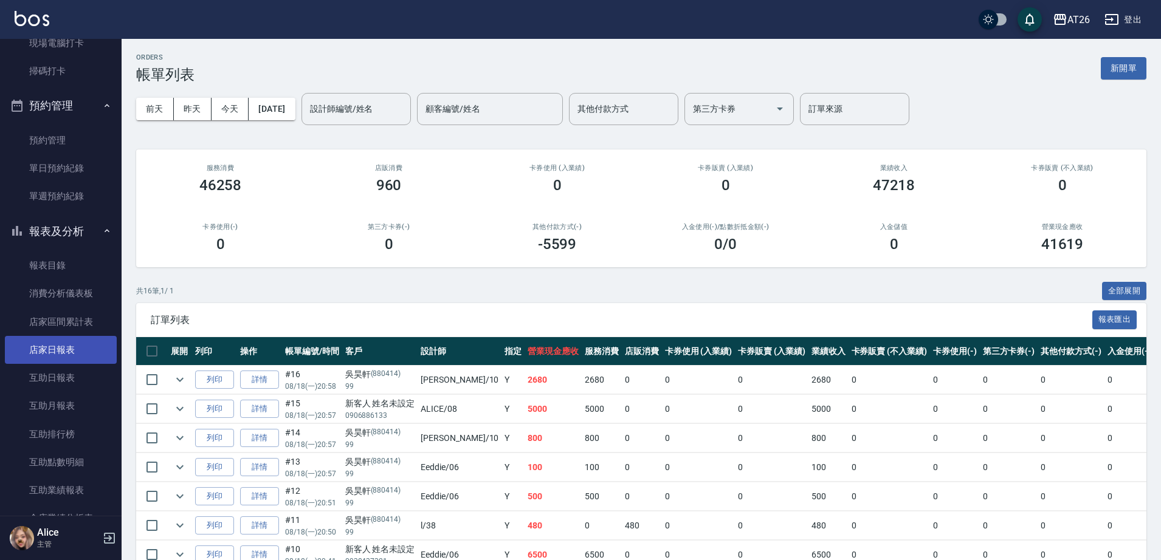 The image size is (1161, 560). I want to click on p: 0906886133, so click(380, 416).